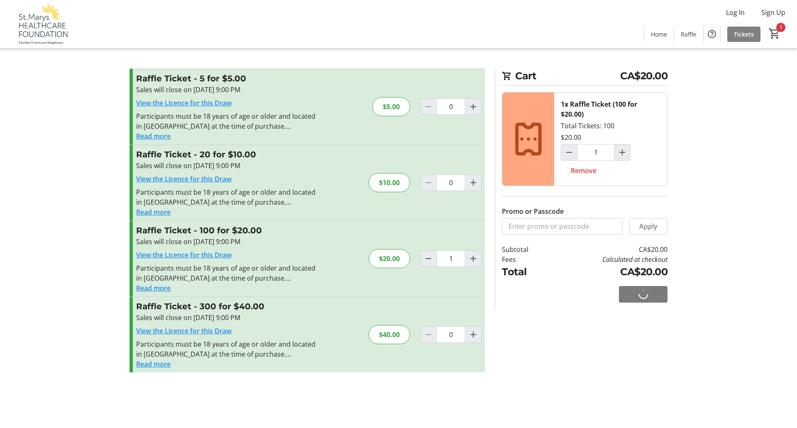 Image resolution: width=797 pixels, height=428 pixels. I want to click on span: Tickets, so click(744, 34).